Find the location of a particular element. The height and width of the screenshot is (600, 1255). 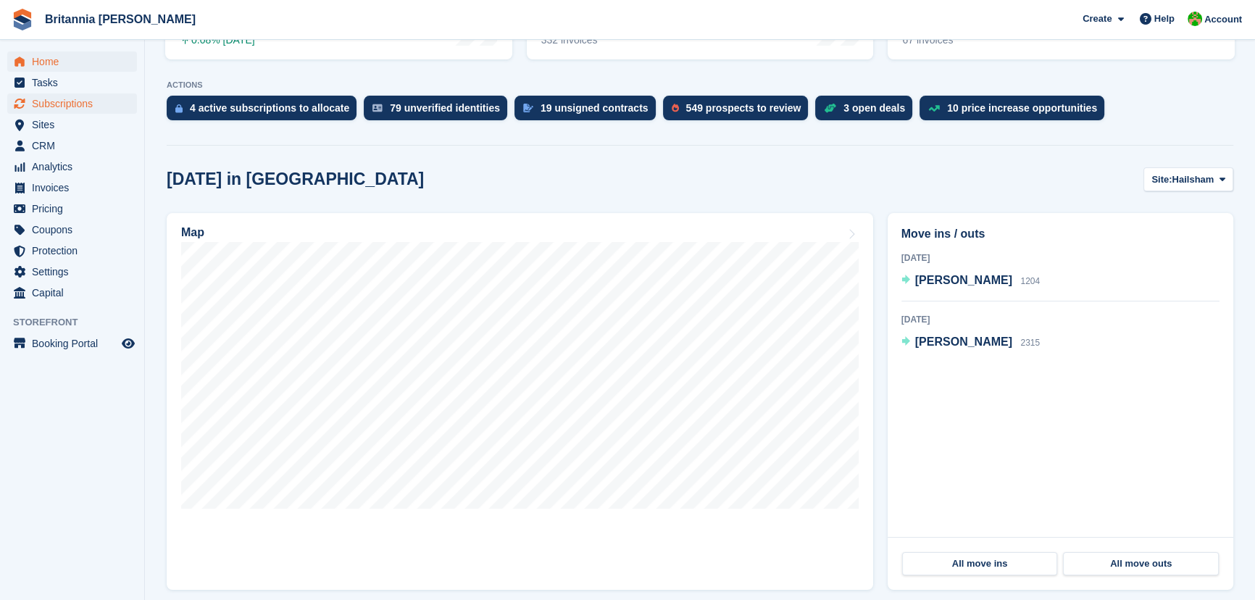

span: Site: is located at coordinates (1161, 180).